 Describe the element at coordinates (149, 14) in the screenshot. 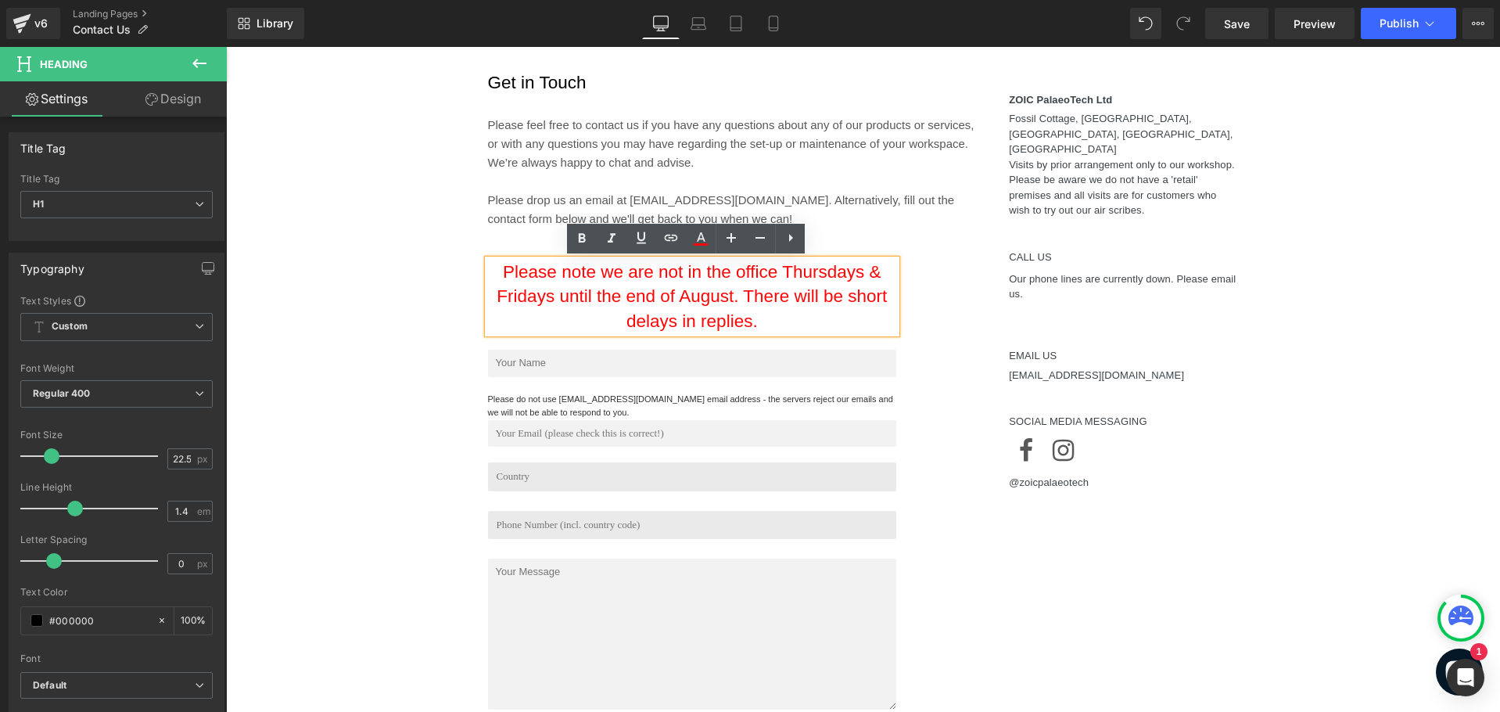

I see `a: Landing Pages` at that location.